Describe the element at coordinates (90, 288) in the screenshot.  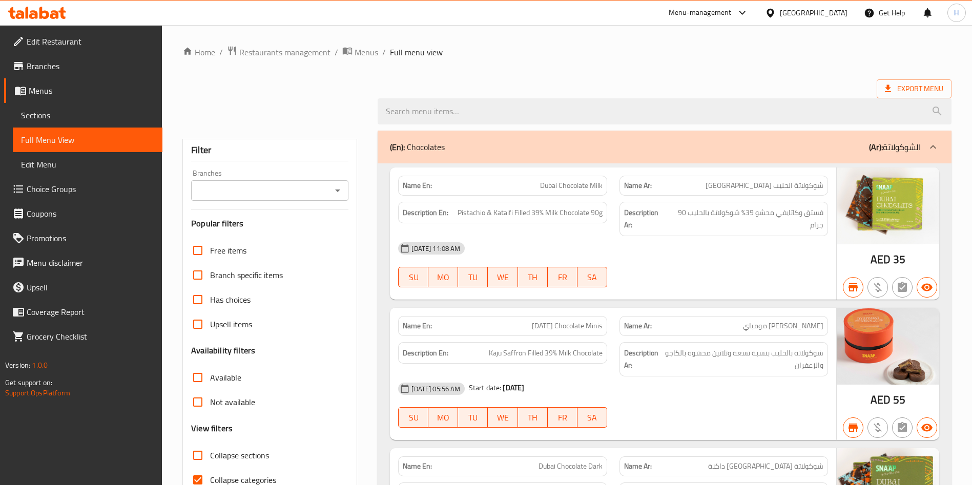
I see `span: Upsell` at that location.